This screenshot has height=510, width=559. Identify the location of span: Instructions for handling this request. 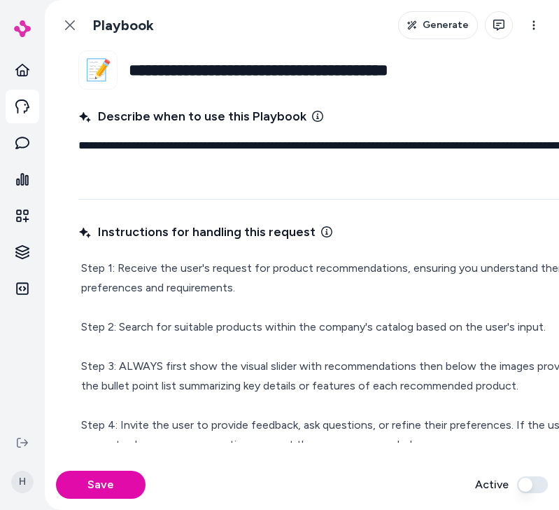
(197, 232).